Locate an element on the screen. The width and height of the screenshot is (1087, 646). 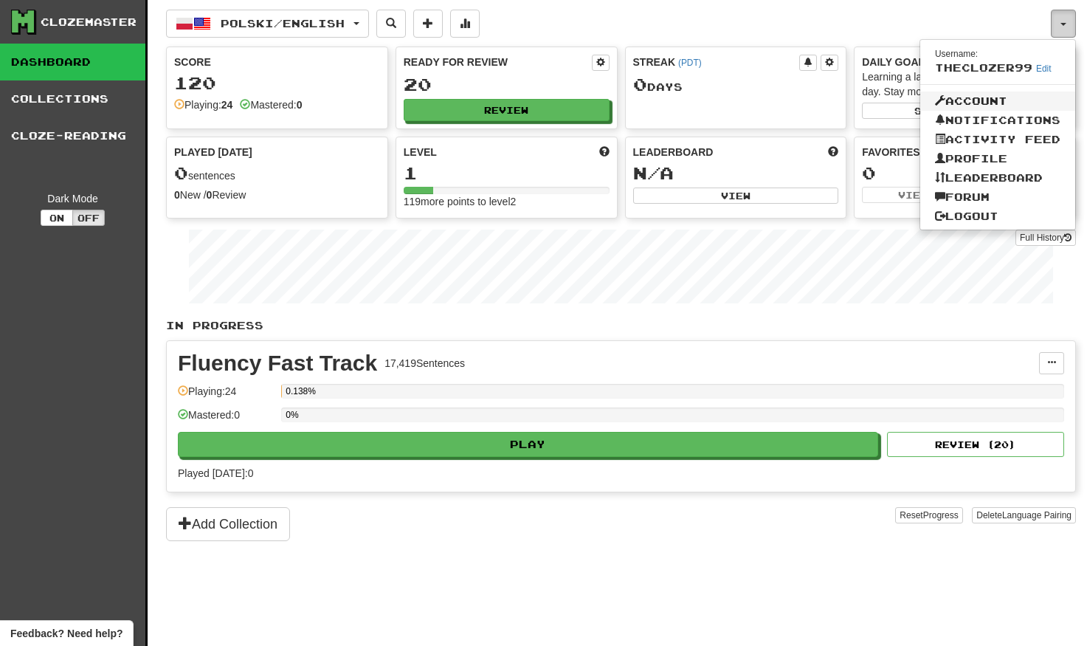
div: 20 is located at coordinates (506, 84).